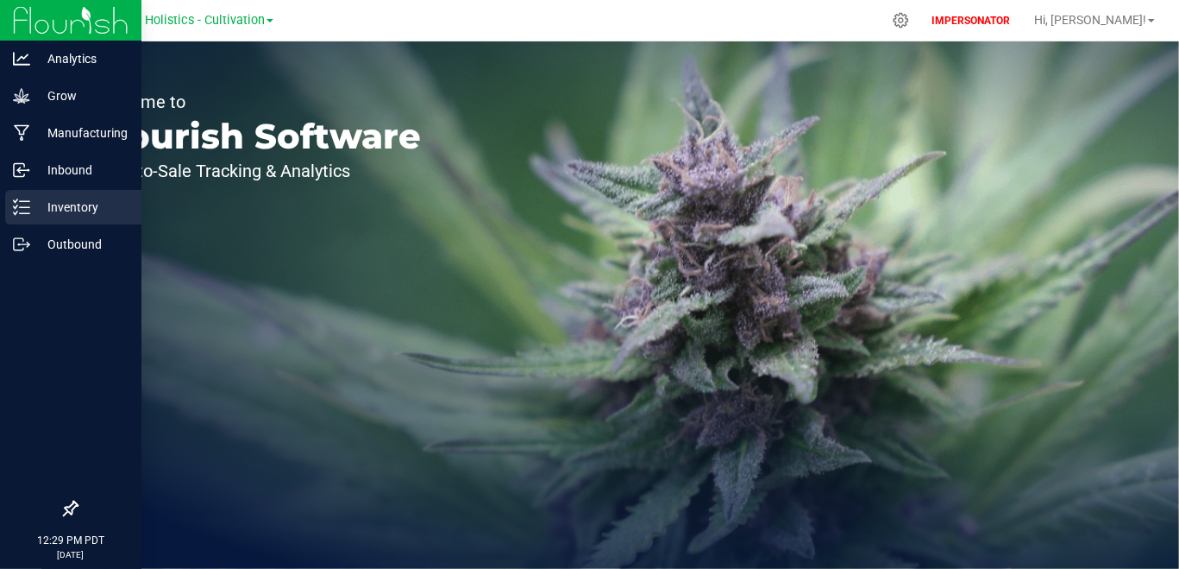 This screenshot has width=1179, height=569. Describe the element at coordinates (257, 171) in the screenshot. I see `p: Seed-to-Sale Tracking & Analytics` at that location.